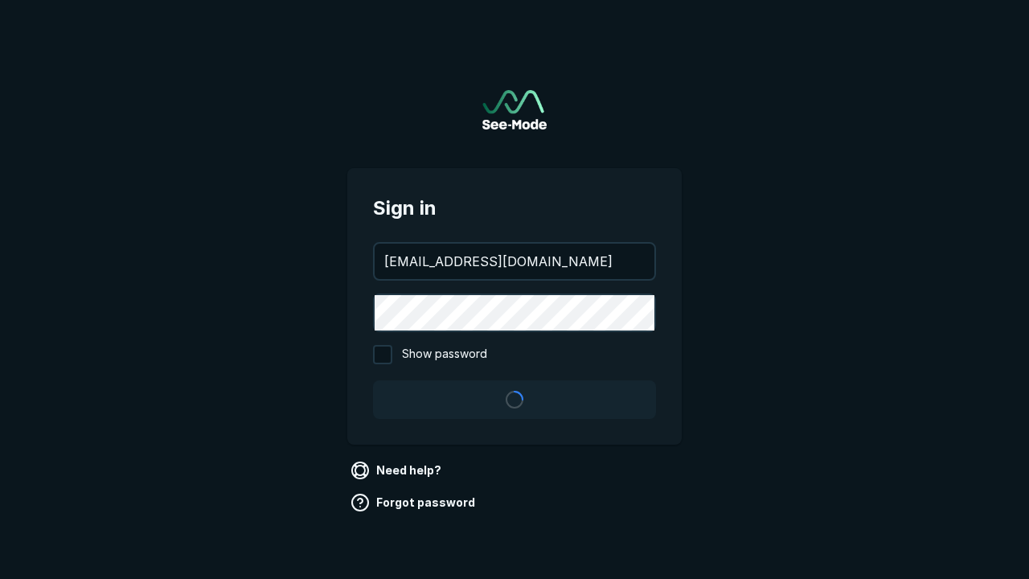 The width and height of the screenshot is (1029, 579). What do you see at coordinates (515, 261) in the screenshot?
I see `input: your@email.com` at bounding box center [515, 261].